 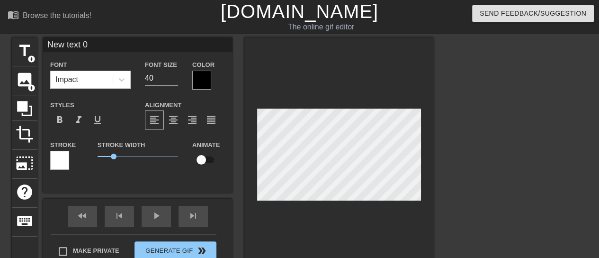 What do you see at coordinates (60, 120) in the screenshot?
I see `span: format_bold` at bounding box center [60, 120].